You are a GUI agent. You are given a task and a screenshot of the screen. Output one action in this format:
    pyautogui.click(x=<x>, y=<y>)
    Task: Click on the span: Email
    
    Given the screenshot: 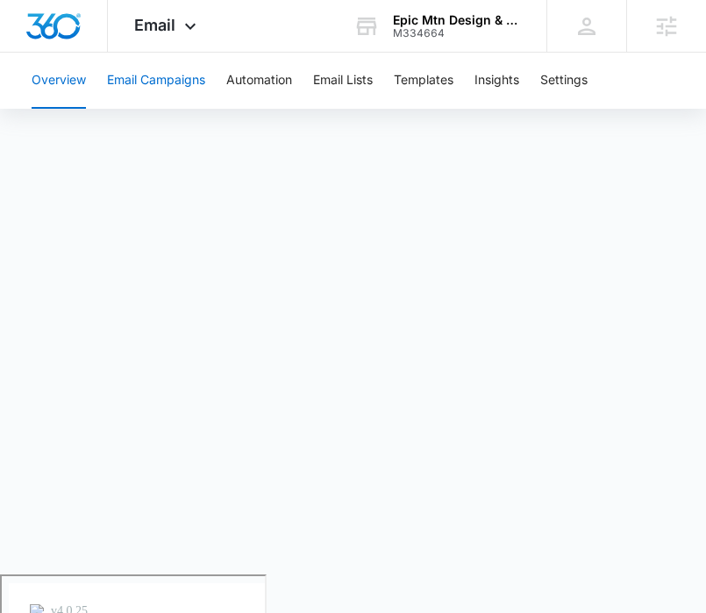 What is the action you would take?
    pyautogui.click(x=154, y=25)
    